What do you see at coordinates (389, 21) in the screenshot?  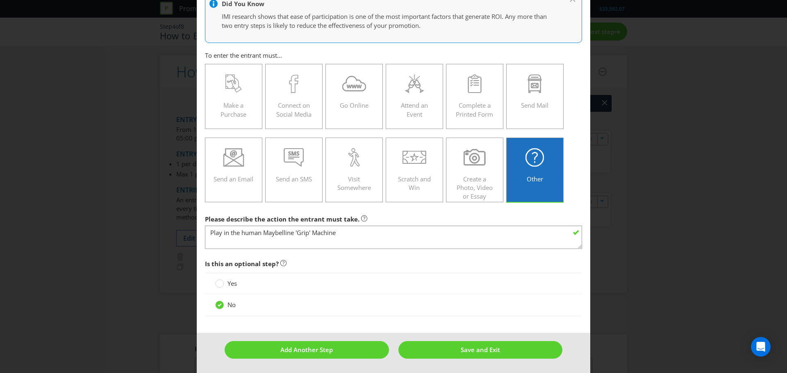 I see `p: IMI research shows that ease of participation is one of the most important factors that generate ...` at bounding box center [389, 21].